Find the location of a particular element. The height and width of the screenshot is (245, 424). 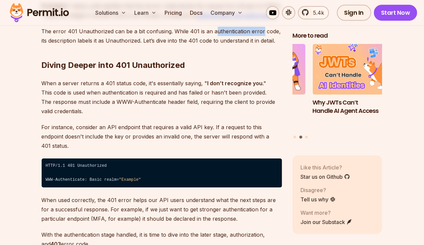

button: Company is located at coordinates (226, 13).